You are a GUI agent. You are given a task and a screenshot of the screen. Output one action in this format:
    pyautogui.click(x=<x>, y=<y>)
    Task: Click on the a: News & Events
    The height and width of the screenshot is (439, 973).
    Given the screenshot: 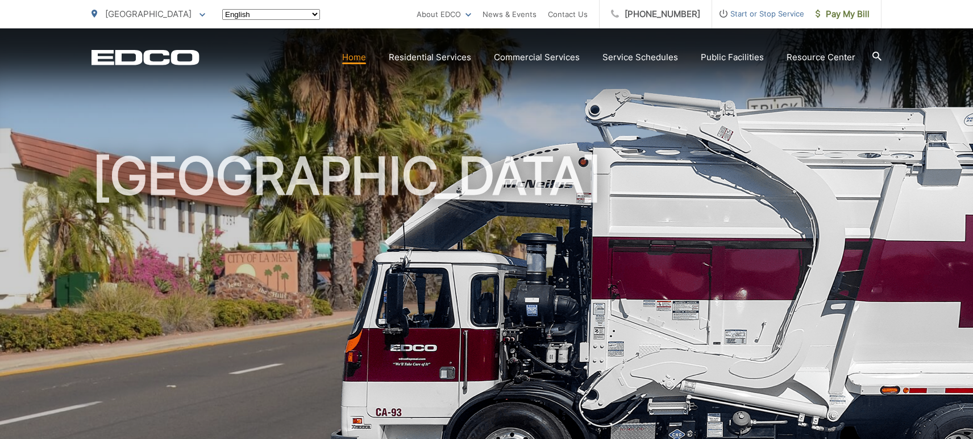 What is the action you would take?
    pyautogui.click(x=509, y=14)
    